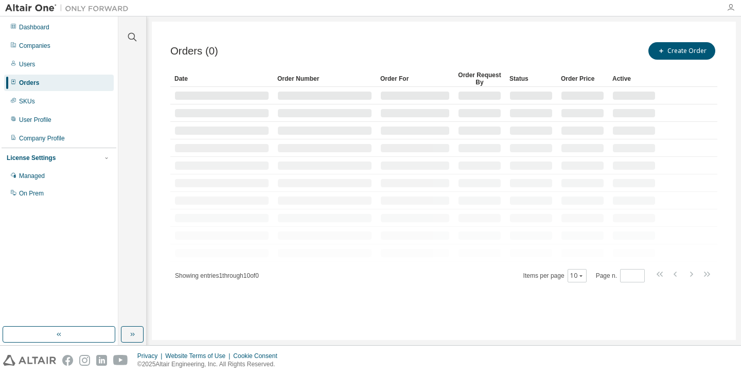 Image resolution: width=741 pixels, height=375 pixels. Describe the element at coordinates (67, 360) in the screenshot. I see `img: facebook.svg` at that location.